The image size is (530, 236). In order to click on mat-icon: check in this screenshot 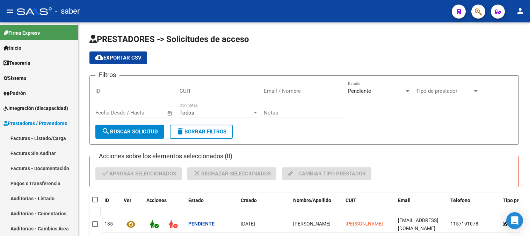, I will do `click(105, 173)`.